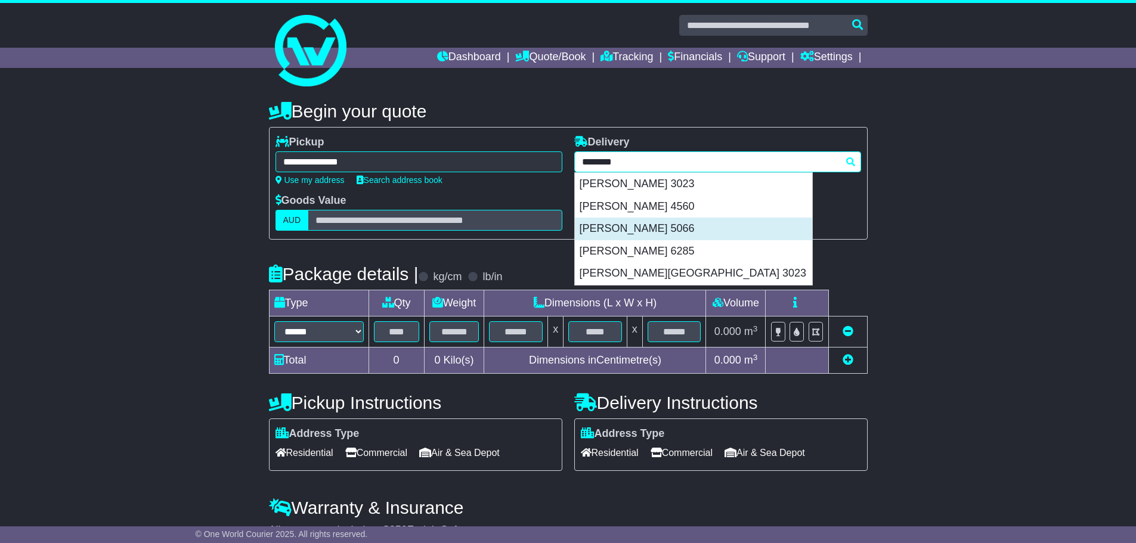 The height and width of the screenshot is (543, 1136). Describe the element at coordinates (827, 58) in the screenshot. I see `a: Settings` at that location.